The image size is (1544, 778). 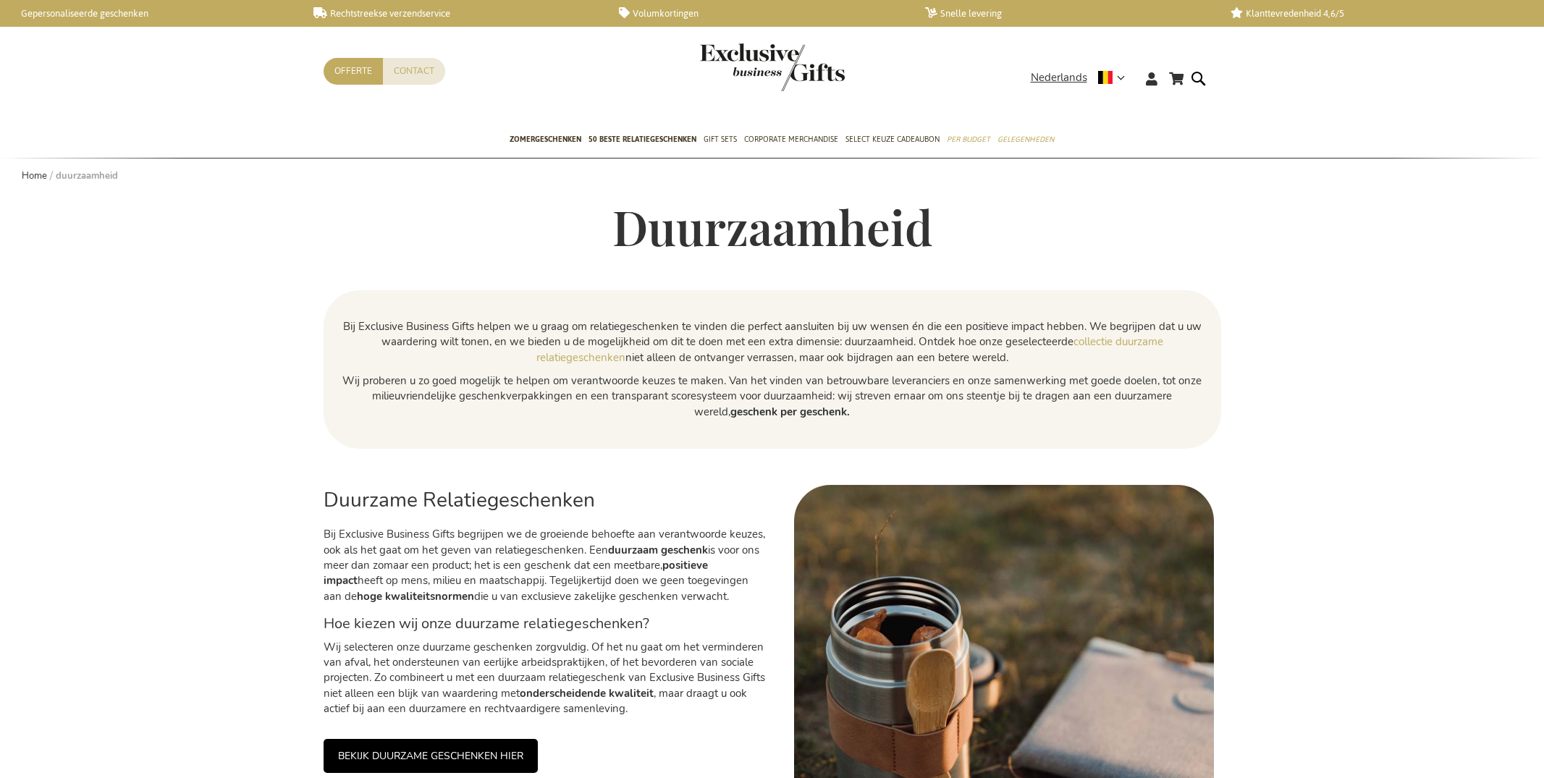 I want to click on span: Per Budget, so click(x=969, y=139).